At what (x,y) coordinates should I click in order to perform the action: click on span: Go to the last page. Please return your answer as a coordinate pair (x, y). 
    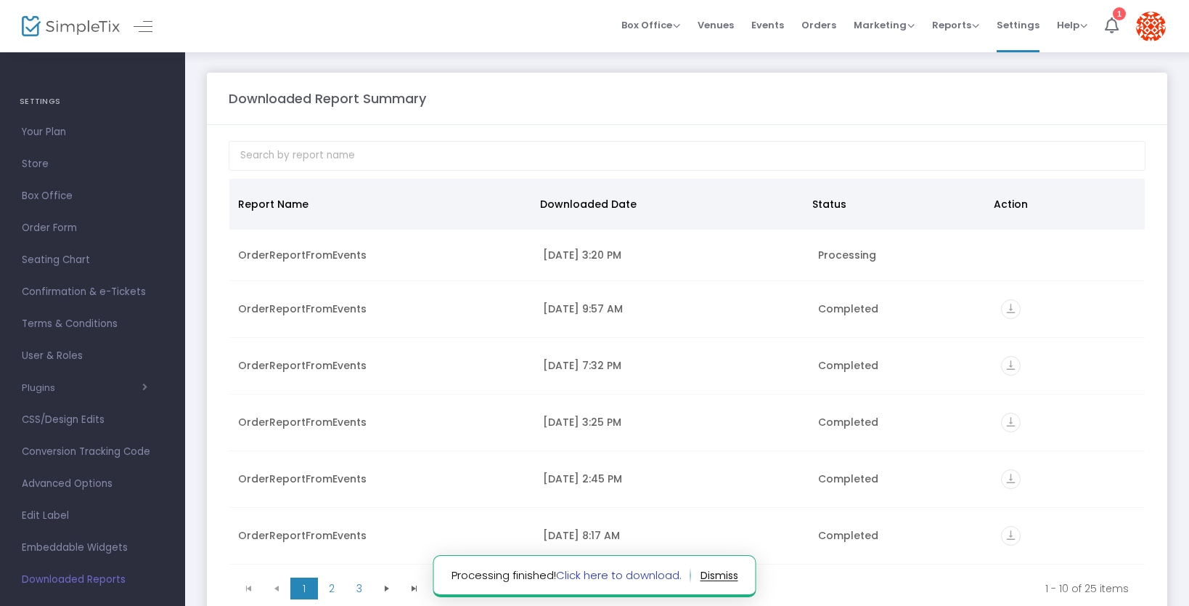
    Looking at the image, I should click on (415, 588).